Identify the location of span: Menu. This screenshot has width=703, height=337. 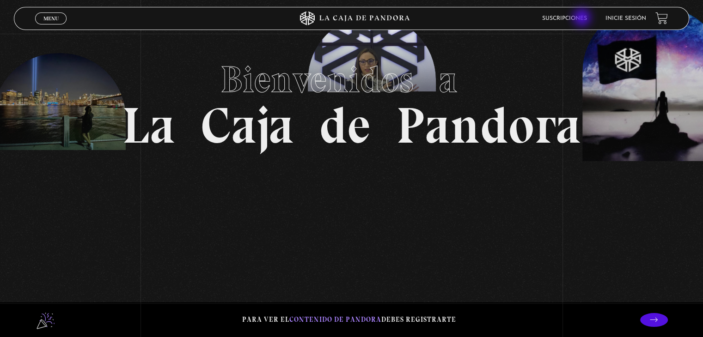
(51, 18).